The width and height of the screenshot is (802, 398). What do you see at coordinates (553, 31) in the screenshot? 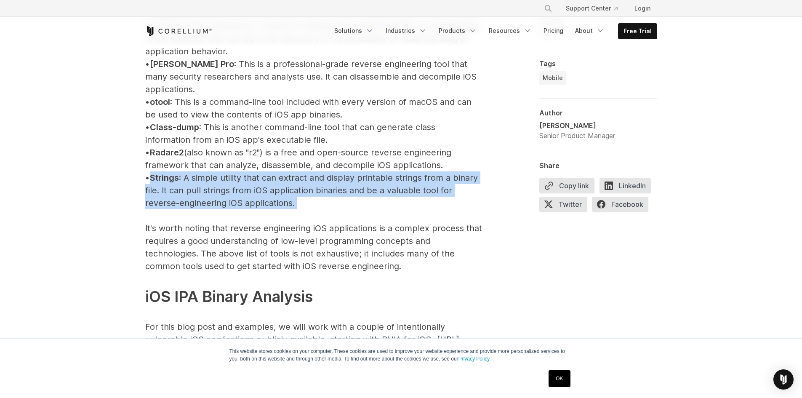
I see `a: Pricing` at bounding box center [553, 31].